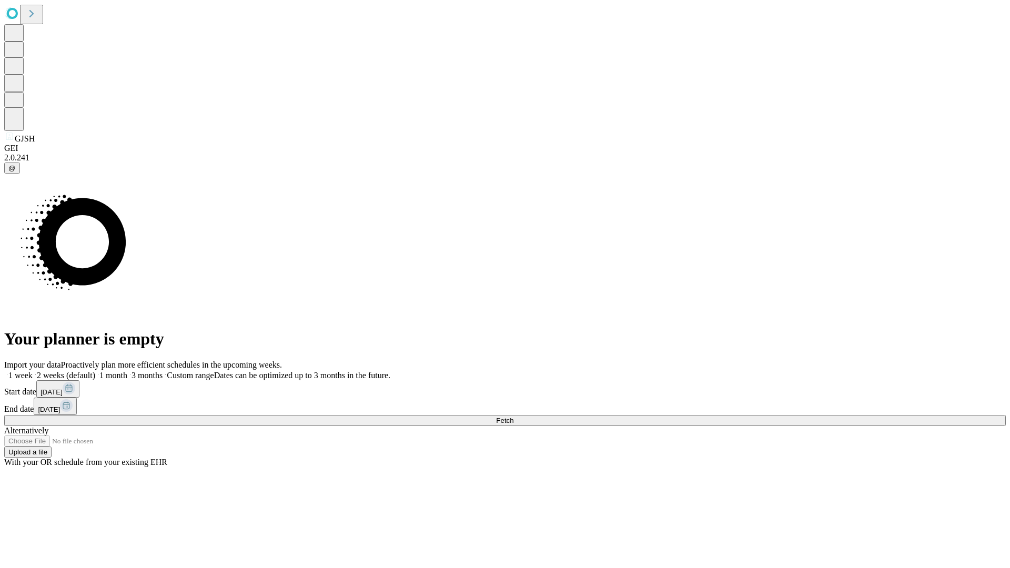  Describe the element at coordinates (302, 375) in the screenshot. I see `span: Dates can be optimized up to 3 months in the future.` at that location.